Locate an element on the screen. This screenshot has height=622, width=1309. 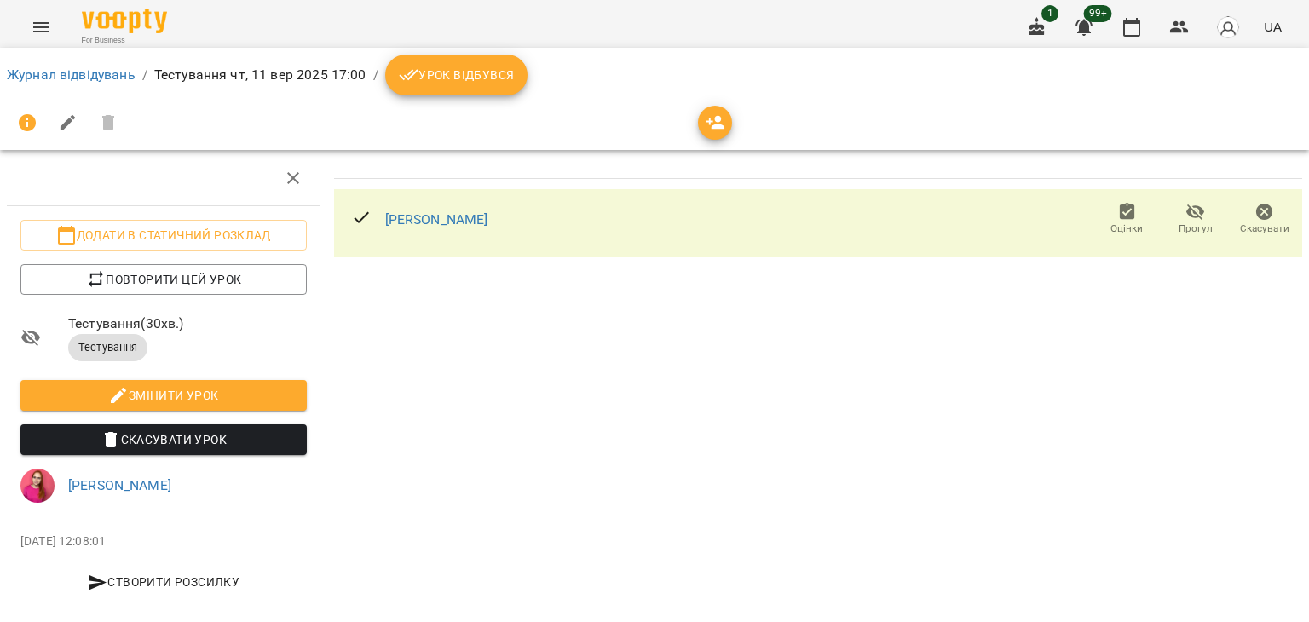
button: Створити розсилку is located at coordinates (164, 582).